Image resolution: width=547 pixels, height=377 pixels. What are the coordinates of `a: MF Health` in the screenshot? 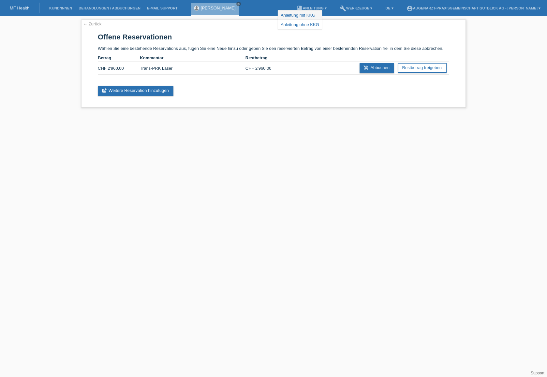 It's located at (20, 8).